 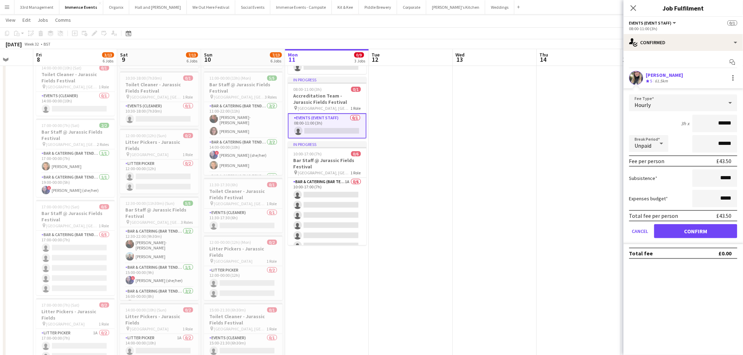 I want to click on span: Mon, so click(x=293, y=55).